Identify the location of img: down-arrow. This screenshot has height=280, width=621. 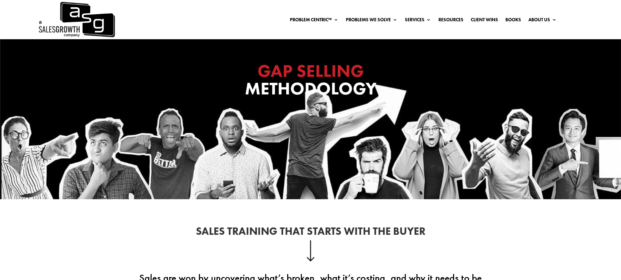
(310, 251).